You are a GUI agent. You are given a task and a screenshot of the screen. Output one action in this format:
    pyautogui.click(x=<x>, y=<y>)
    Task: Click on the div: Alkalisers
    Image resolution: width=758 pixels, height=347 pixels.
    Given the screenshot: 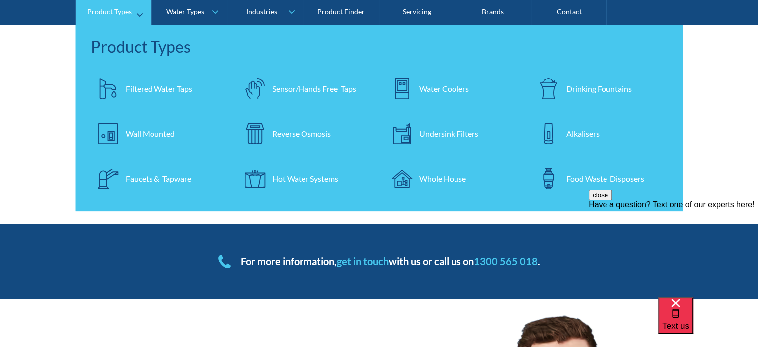 What is the action you would take?
    pyautogui.click(x=583, y=134)
    